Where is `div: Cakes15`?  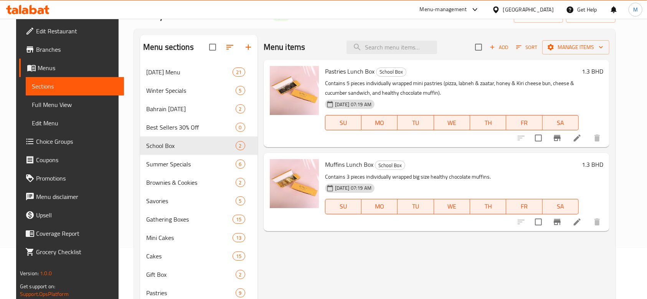
div: Cakes15 is located at coordinates (199, 256).